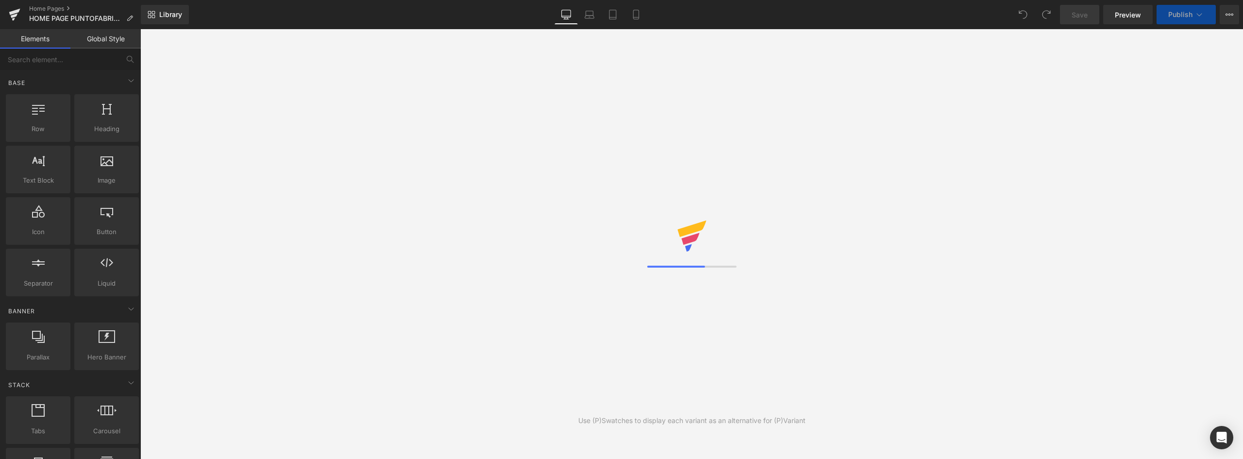 Image resolution: width=1243 pixels, height=459 pixels. I want to click on div: Open Intercom Messenger, so click(1222, 438).